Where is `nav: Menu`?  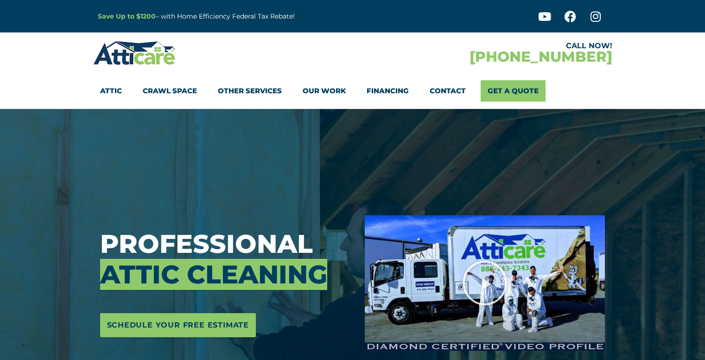 nav: Menu is located at coordinates (353, 91).